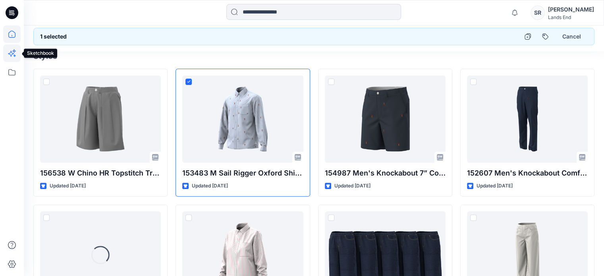  Describe the element at coordinates (385, 173) in the screenshot. I see `p: 154987 Men's Knockabout 7” Comfort Waist Classic Fit Chino Short` at that location.